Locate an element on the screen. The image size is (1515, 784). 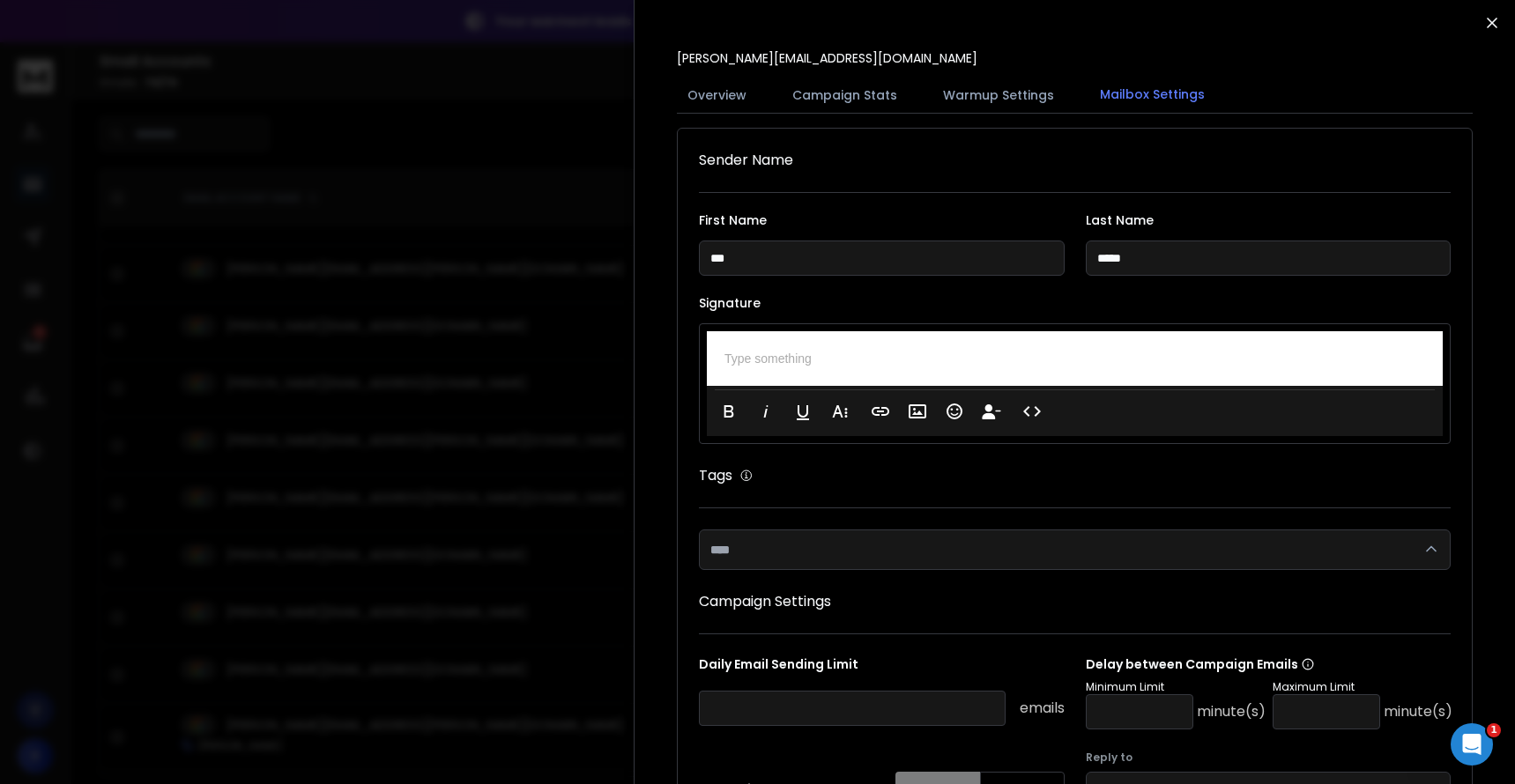
p: Maximum Limit is located at coordinates (1363, 687).